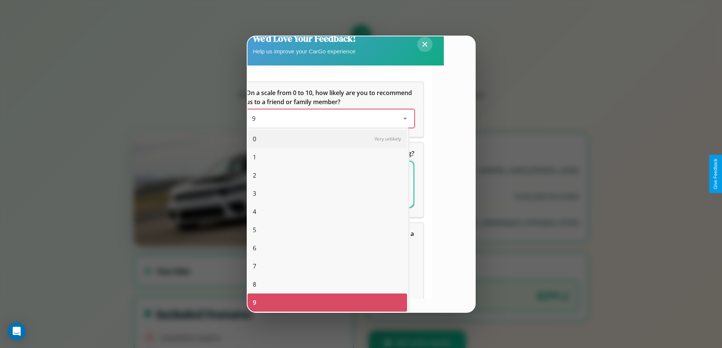 This screenshot has width=722, height=348. Describe the element at coordinates (254, 248) in the screenshot. I see `span: 6` at that location.